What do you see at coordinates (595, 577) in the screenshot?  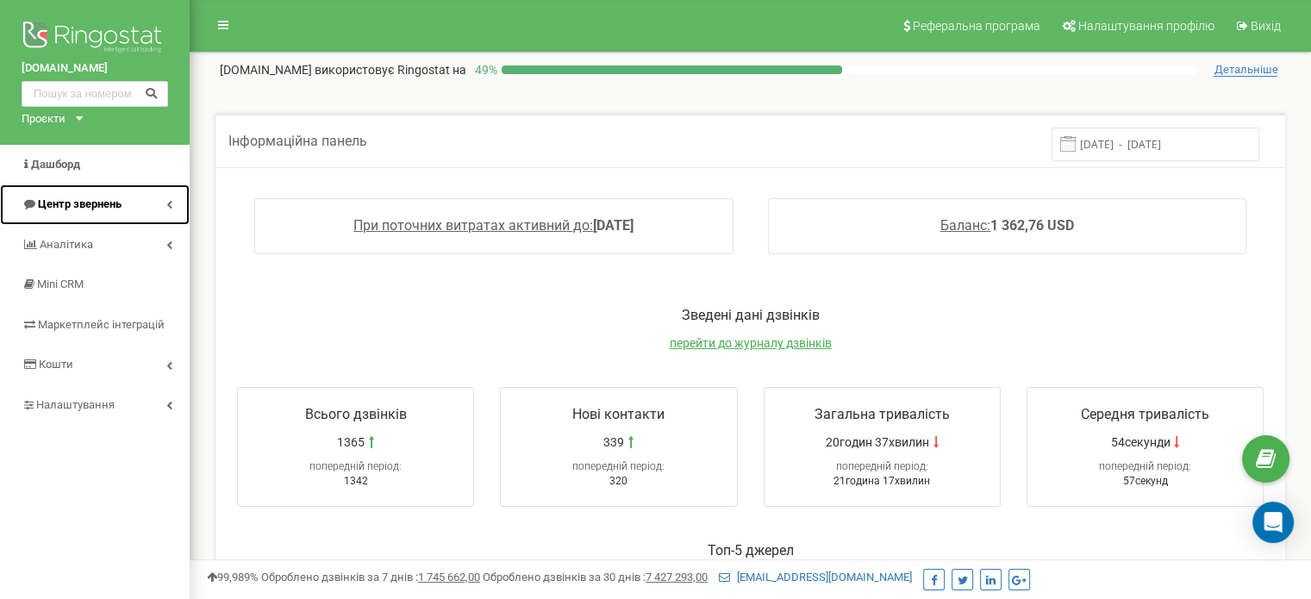 I see `span: Оброблено дзвінків за 30 днів :` at bounding box center [595, 577].